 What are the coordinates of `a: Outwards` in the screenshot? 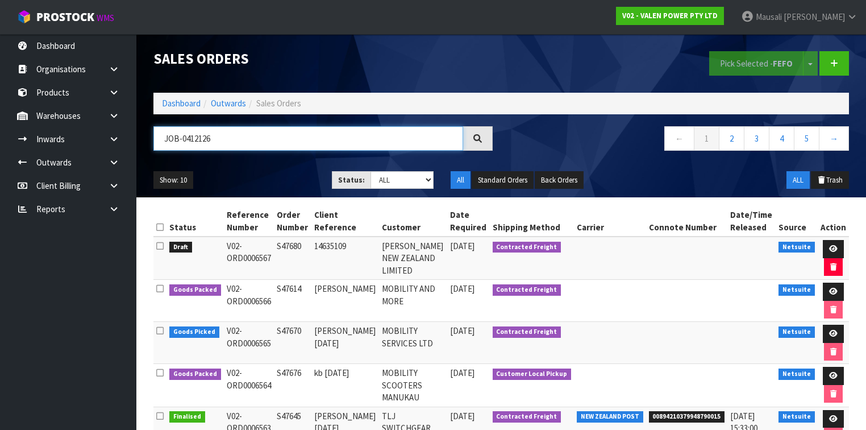 It's located at (228, 103).